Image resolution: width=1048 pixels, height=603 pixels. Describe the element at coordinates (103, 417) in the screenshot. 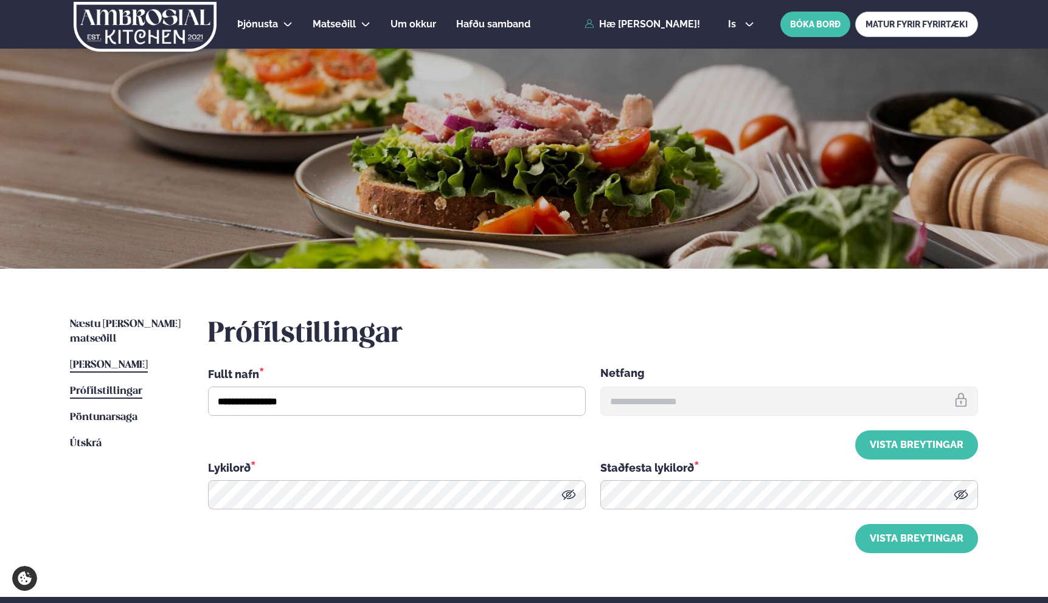

I see `span: Pöntunarsaga` at that location.